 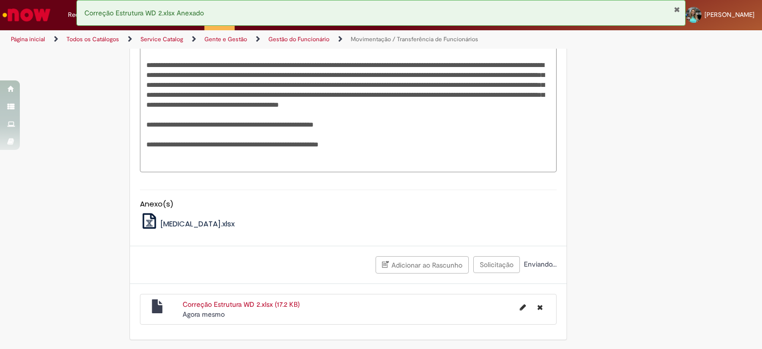 What do you see at coordinates (676, 9) in the screenshot?
I see `button: Fechar Notificação` at bounding box center [676, 9].